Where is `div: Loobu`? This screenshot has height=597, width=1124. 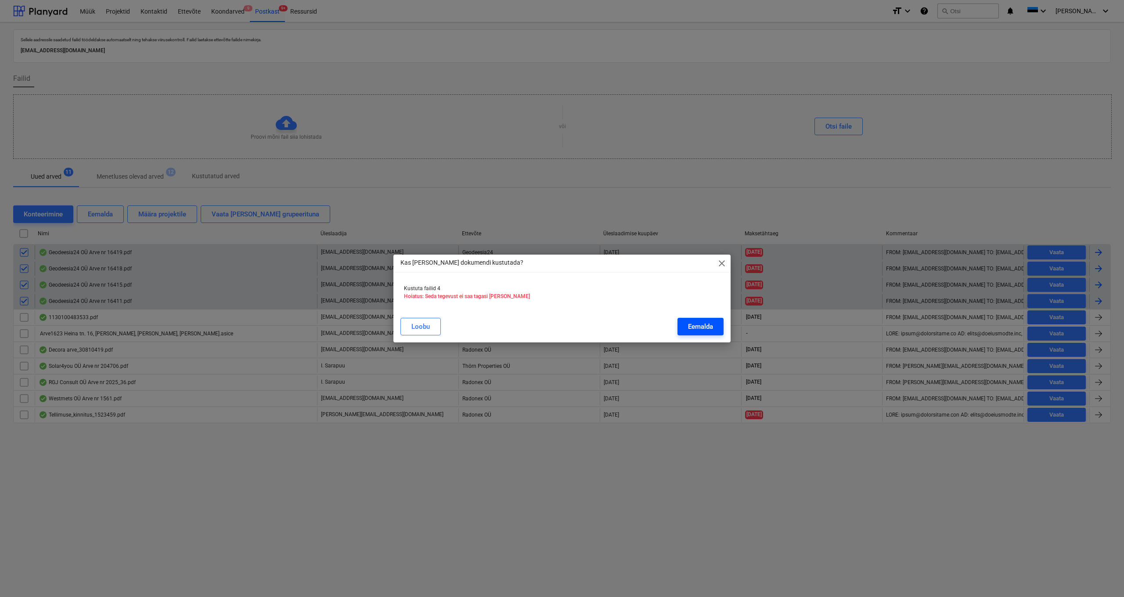 div: Loobu is located at coordinates (421, 327).